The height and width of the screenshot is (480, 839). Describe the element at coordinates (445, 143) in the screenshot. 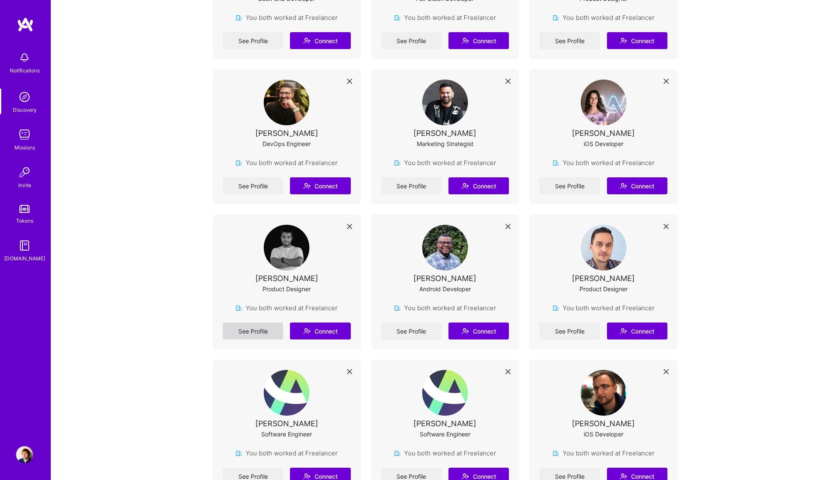

I see `div: Marketing Strategist` at that location.